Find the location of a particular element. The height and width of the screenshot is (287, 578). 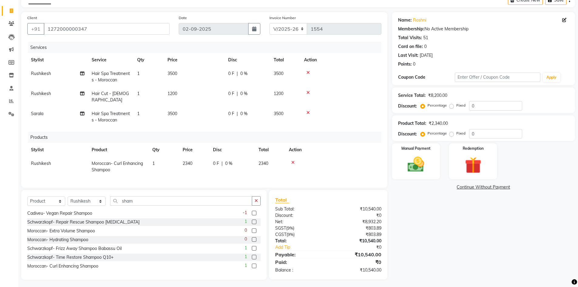

input: Enter Offer / Coupon Code is located at coordinates (498, 77).